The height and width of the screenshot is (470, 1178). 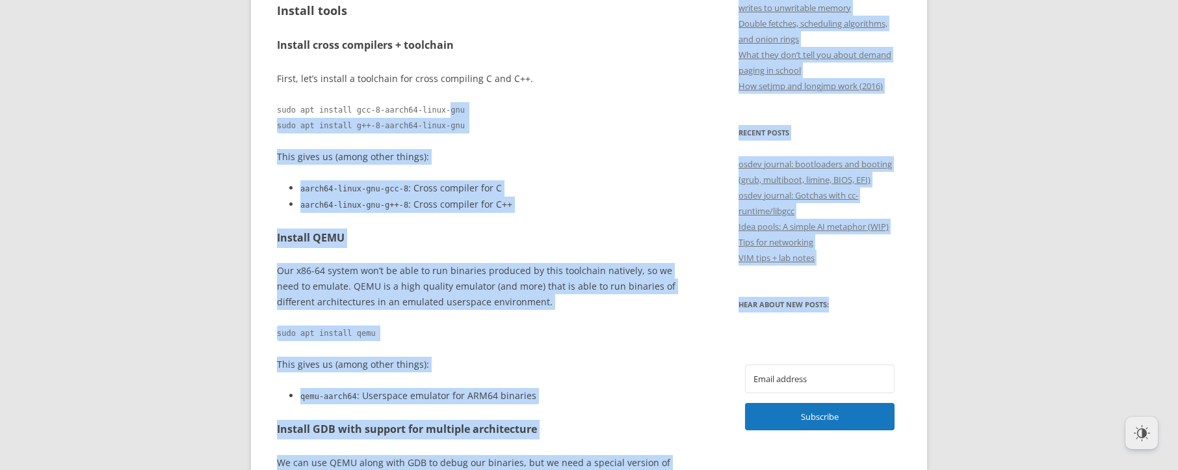 What do you see at coordinates (480, 333) in the screenshot?
I see `code: sudo apt install qemu` at bounding box center [480, 333].